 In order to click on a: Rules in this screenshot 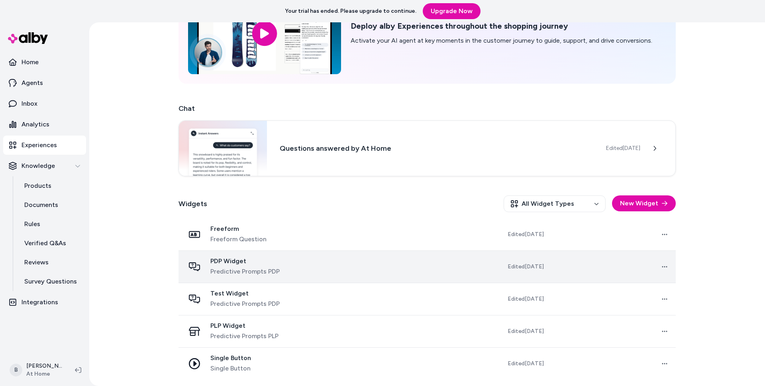, I will do `click(51, 224)`.